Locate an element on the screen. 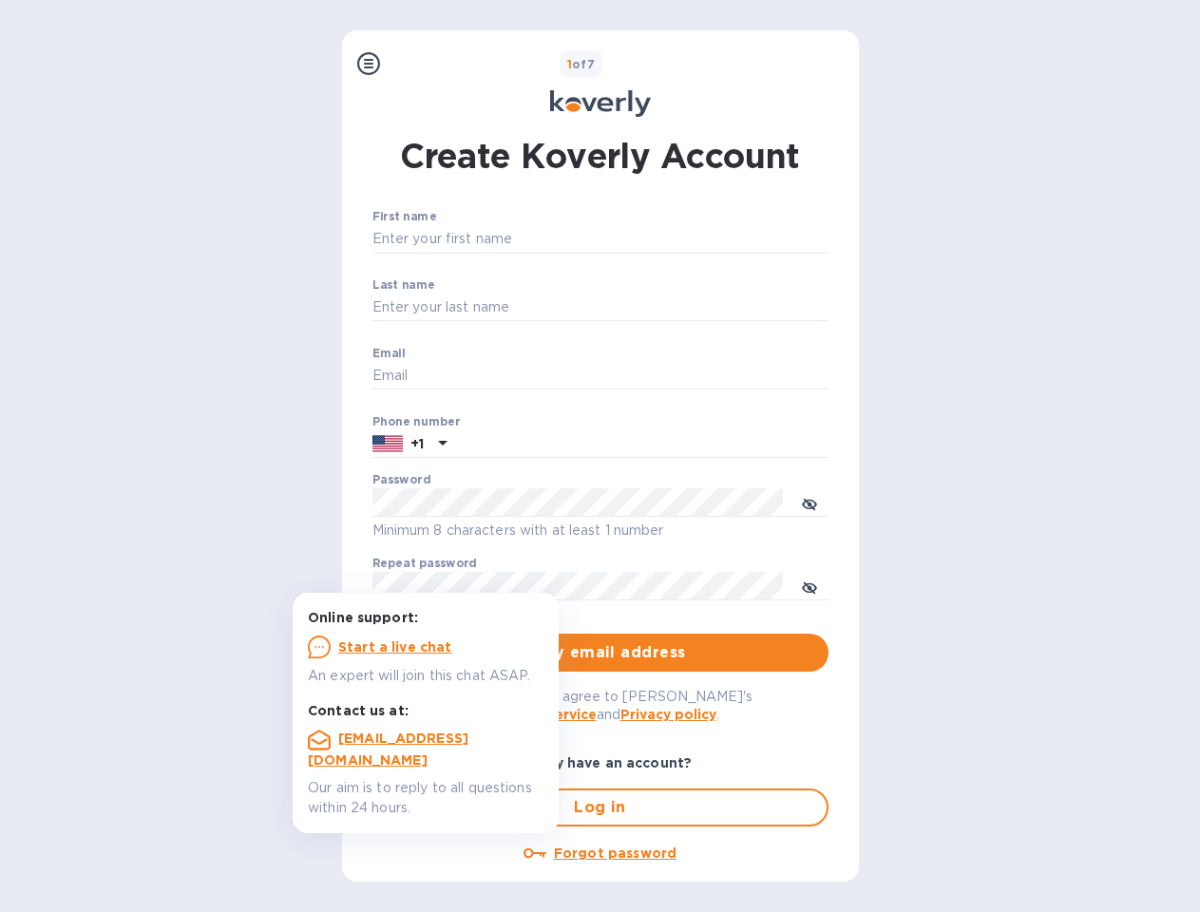  label: Last name is located at coordinates (404, 285).